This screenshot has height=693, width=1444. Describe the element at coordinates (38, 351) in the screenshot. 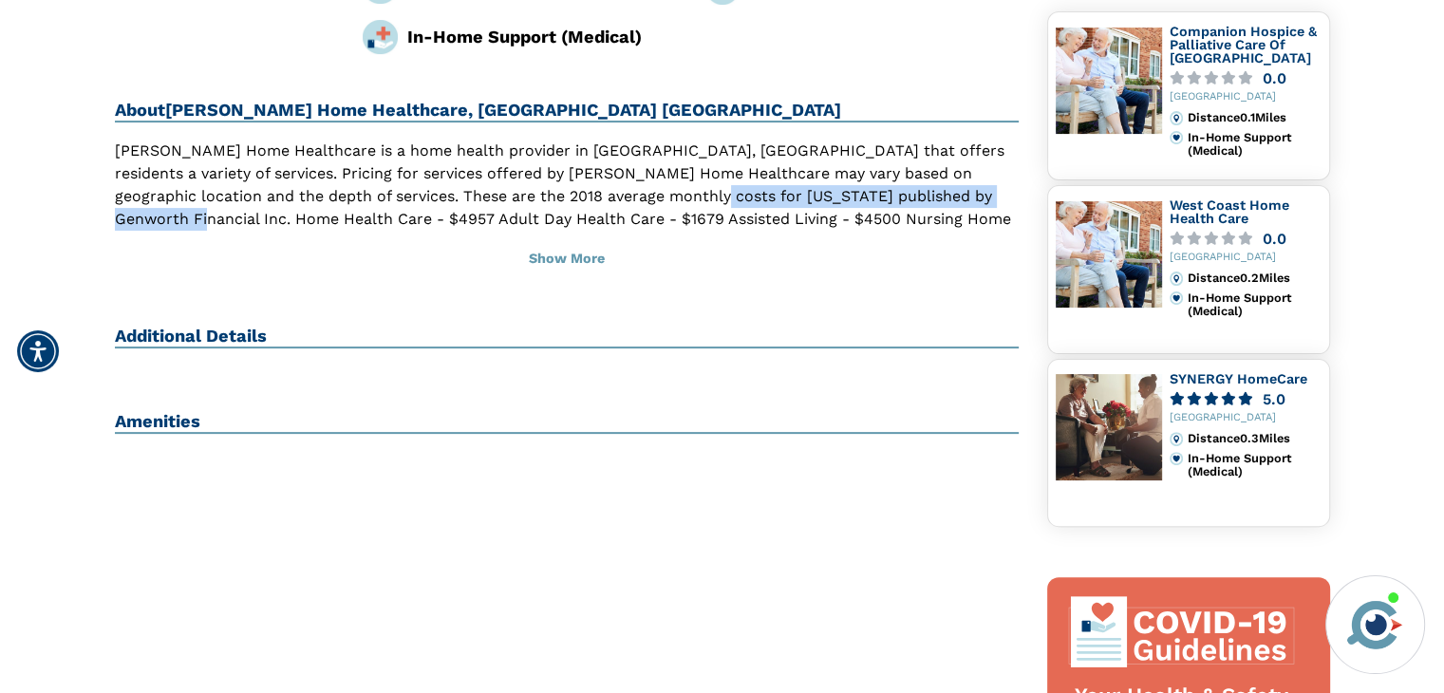

I see `div: Accessibility Menu` at that location.